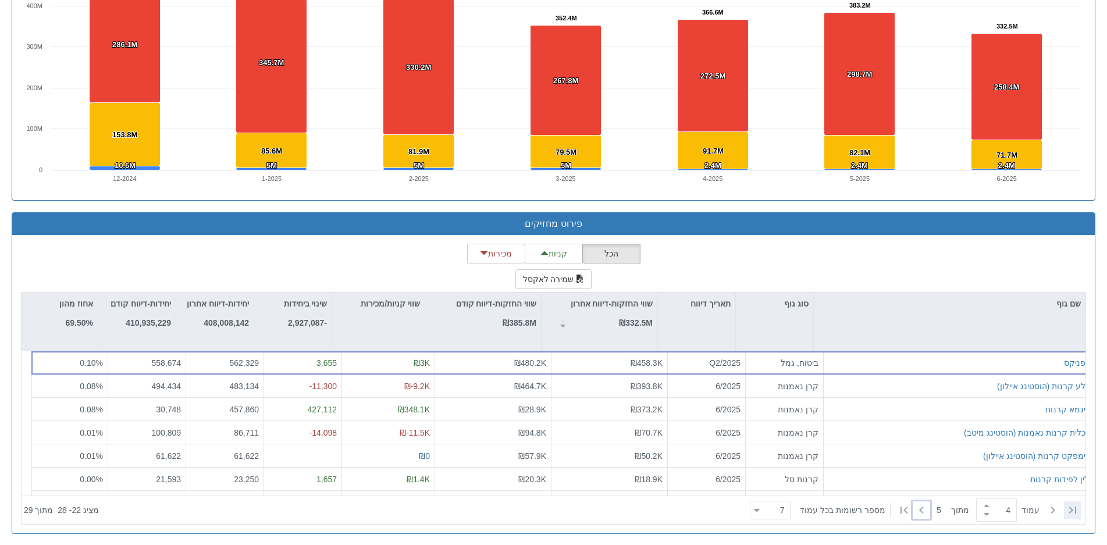  I want to click on span: ₪480.2K, so click(530, 363).